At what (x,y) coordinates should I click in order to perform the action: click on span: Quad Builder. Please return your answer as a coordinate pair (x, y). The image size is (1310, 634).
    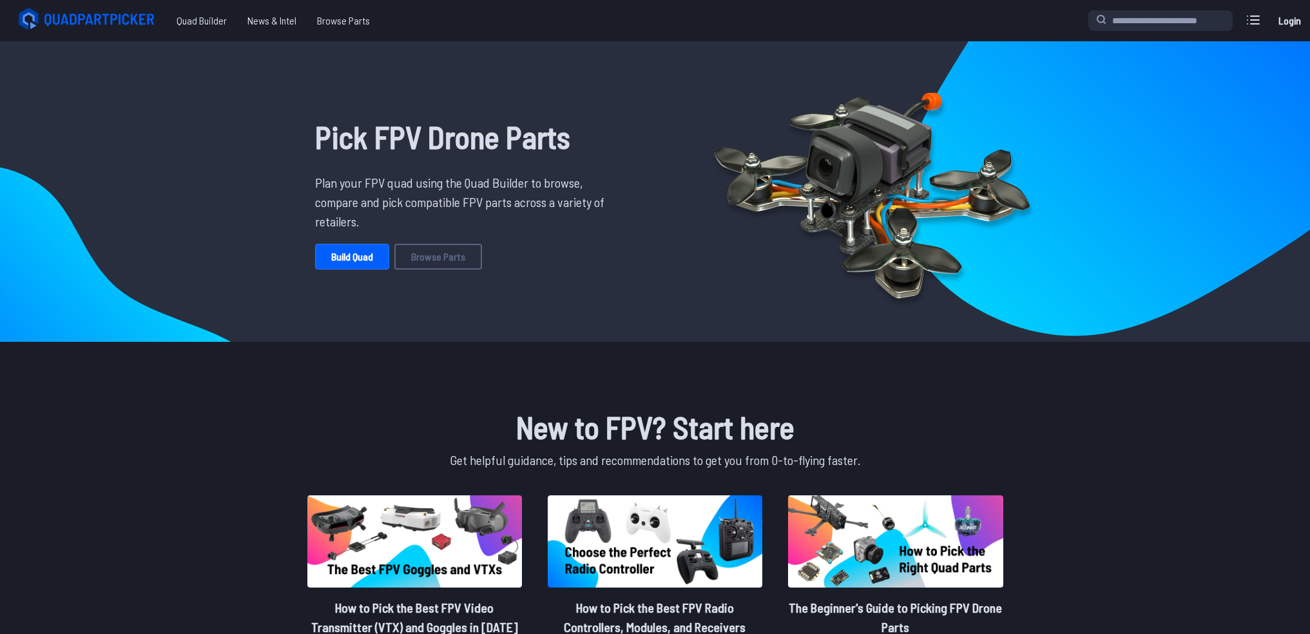
    Looking at the image, I should click on (202, 21).